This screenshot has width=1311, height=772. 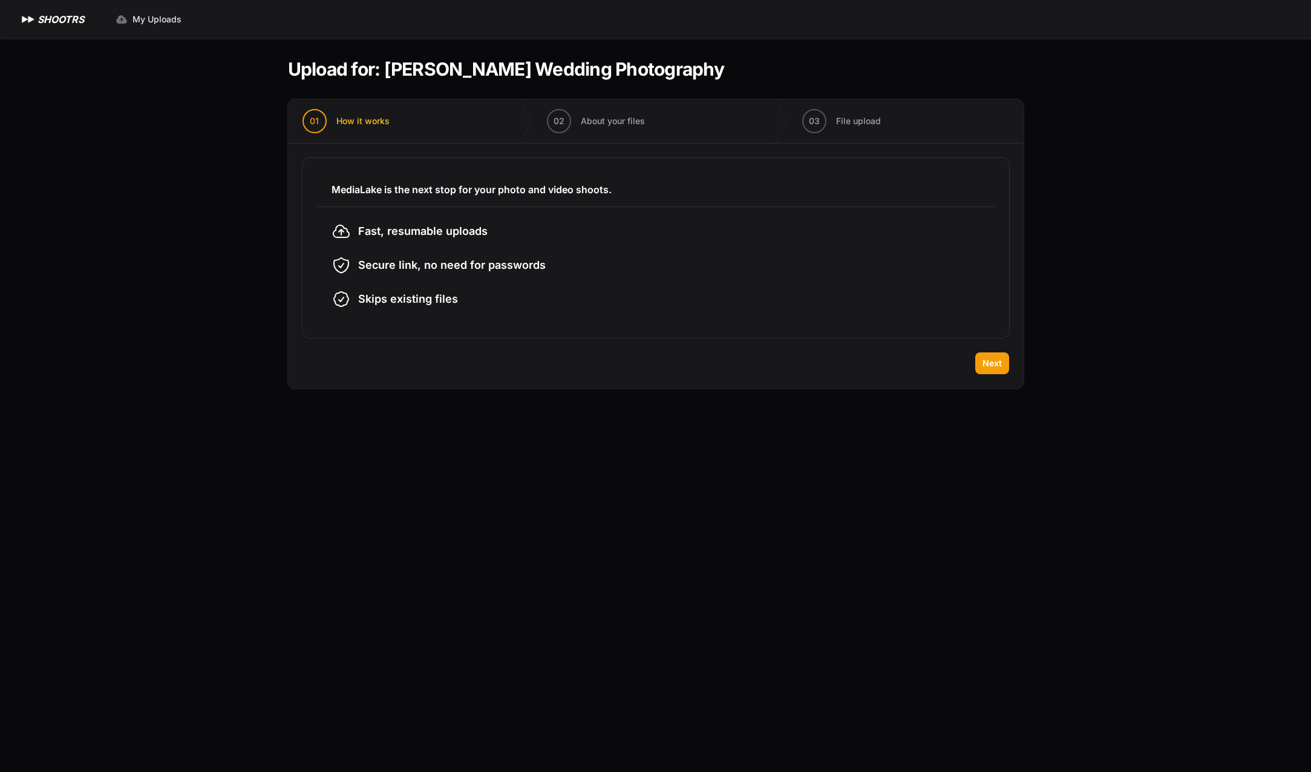 I want to click on button: Next, so click(x=992, y=363).